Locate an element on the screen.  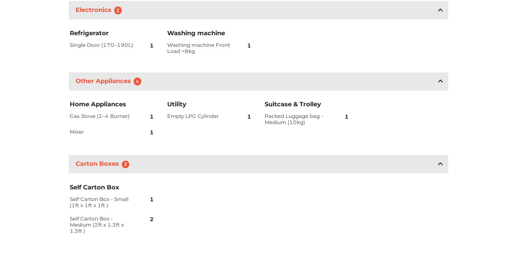
h3: Other Appliances is located at coordinates (110, 81).